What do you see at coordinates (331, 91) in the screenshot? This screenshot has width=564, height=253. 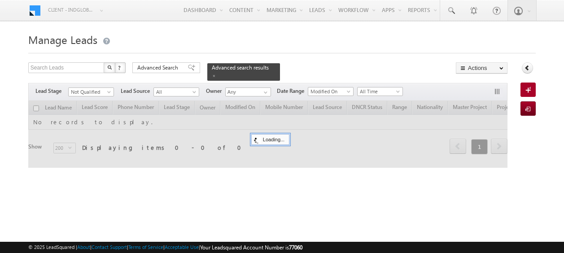 I see `a: Modified On` at bounding box center [331, 91].